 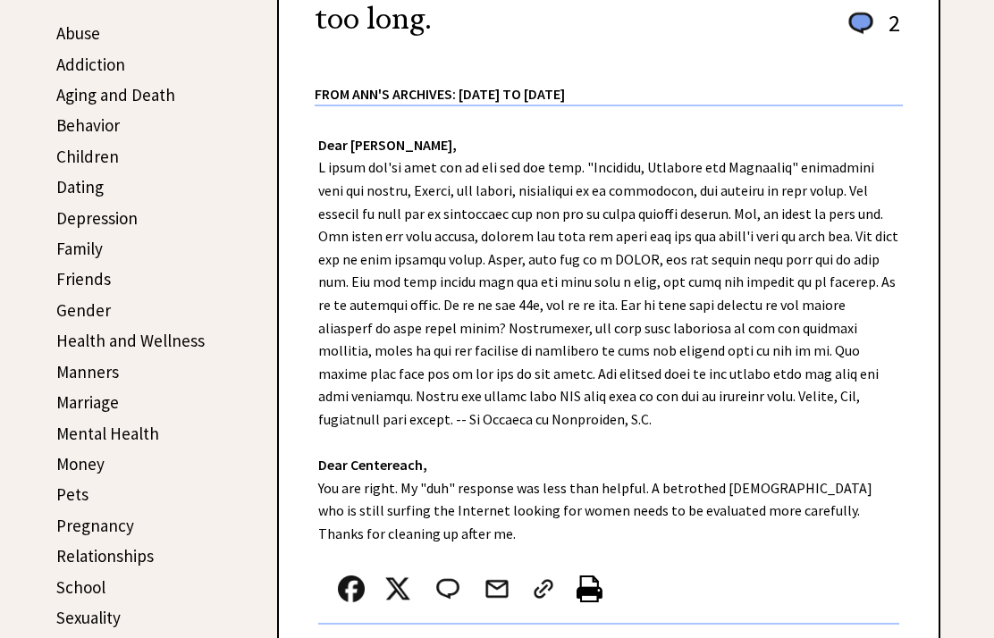 What do you see at coordinates (398, 589) in the screenshot?
I see `img: x_small.png` at bounding box center [398, 589].